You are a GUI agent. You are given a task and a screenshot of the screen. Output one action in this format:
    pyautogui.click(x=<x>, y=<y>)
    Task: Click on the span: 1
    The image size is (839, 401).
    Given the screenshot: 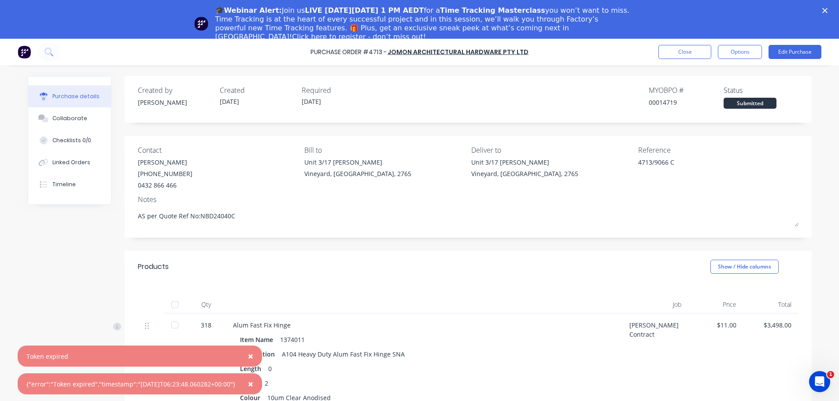 What is the action you would take?
    pyautogui.click(x=830, y=375)
    